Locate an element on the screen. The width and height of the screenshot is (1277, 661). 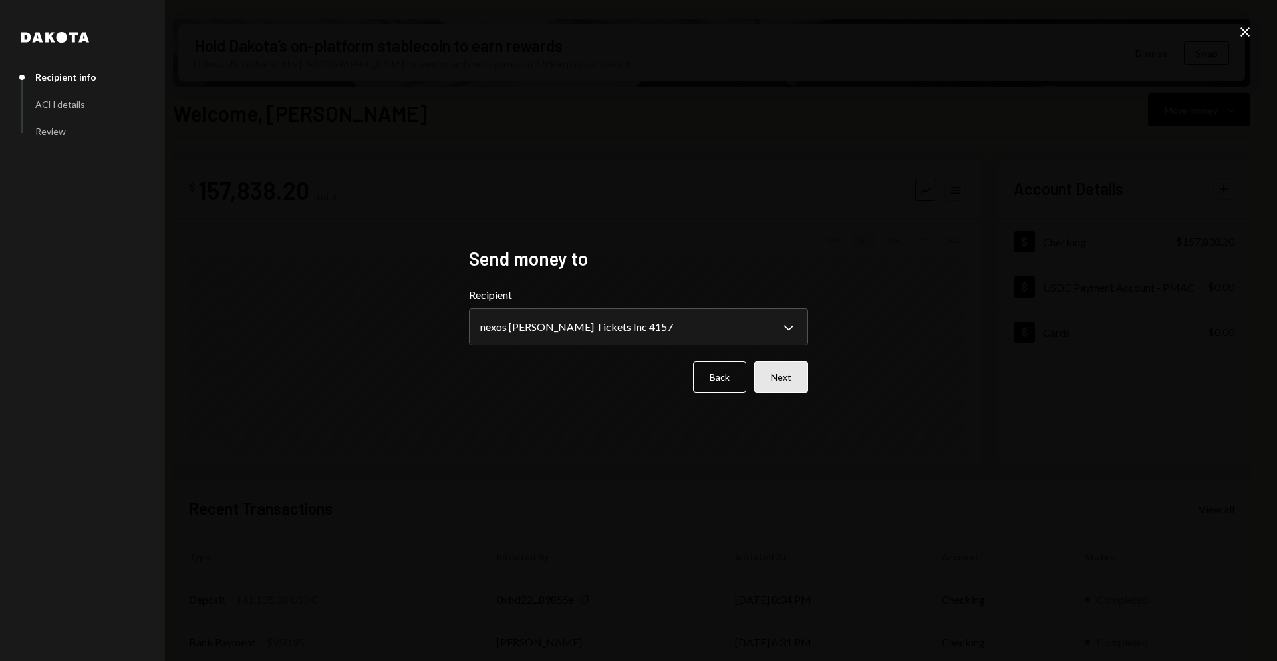
button: Back is located at coordinates (720, 376).